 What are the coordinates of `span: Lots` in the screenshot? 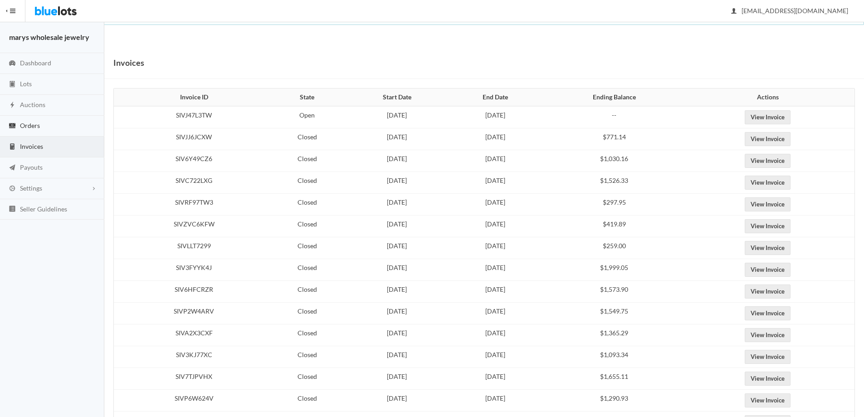 It's located at (26, 83).